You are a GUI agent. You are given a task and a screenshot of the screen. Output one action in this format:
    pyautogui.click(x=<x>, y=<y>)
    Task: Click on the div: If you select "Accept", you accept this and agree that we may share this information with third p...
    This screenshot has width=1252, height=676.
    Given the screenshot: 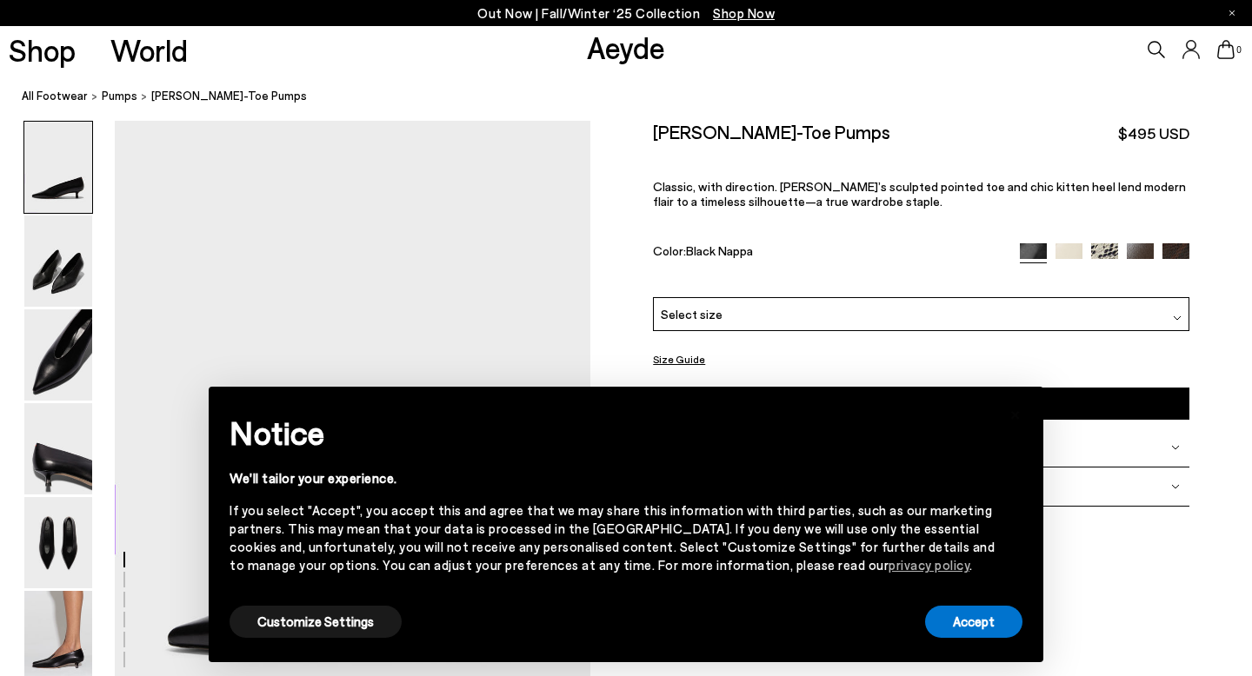 What is the action you would take?
    pyautogui.click(x=612, y=538)
    